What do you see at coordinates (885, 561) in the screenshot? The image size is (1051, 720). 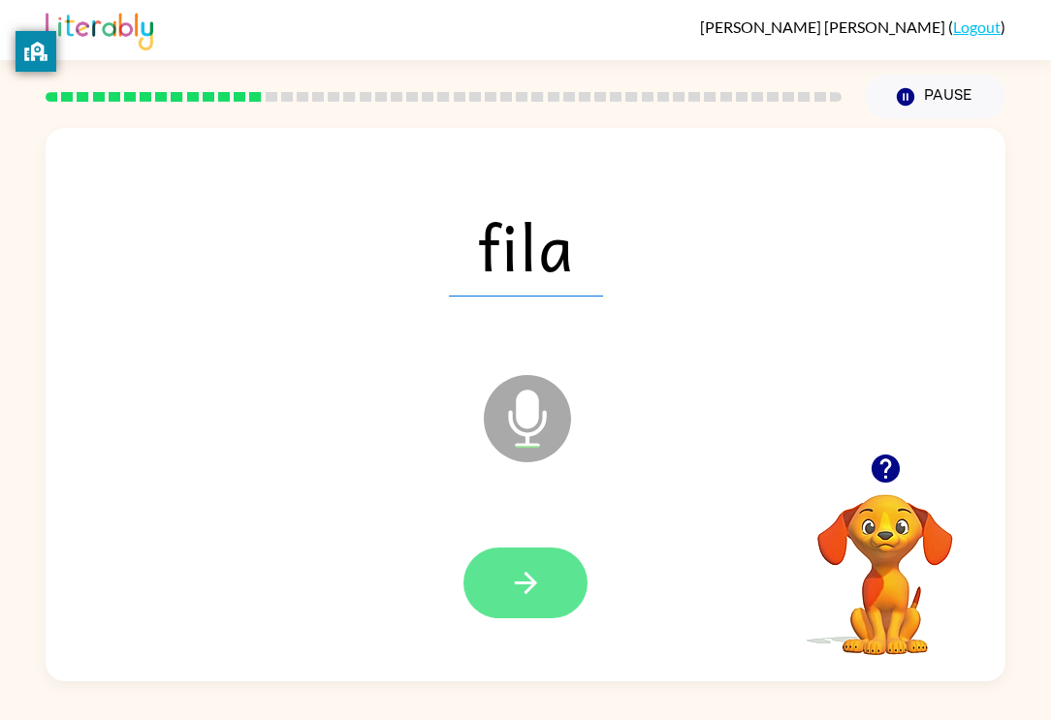 I see `video: Your browser must support playing .mp4 files to use Literably. Please try using another browser.` at bounding box center [885, 561].